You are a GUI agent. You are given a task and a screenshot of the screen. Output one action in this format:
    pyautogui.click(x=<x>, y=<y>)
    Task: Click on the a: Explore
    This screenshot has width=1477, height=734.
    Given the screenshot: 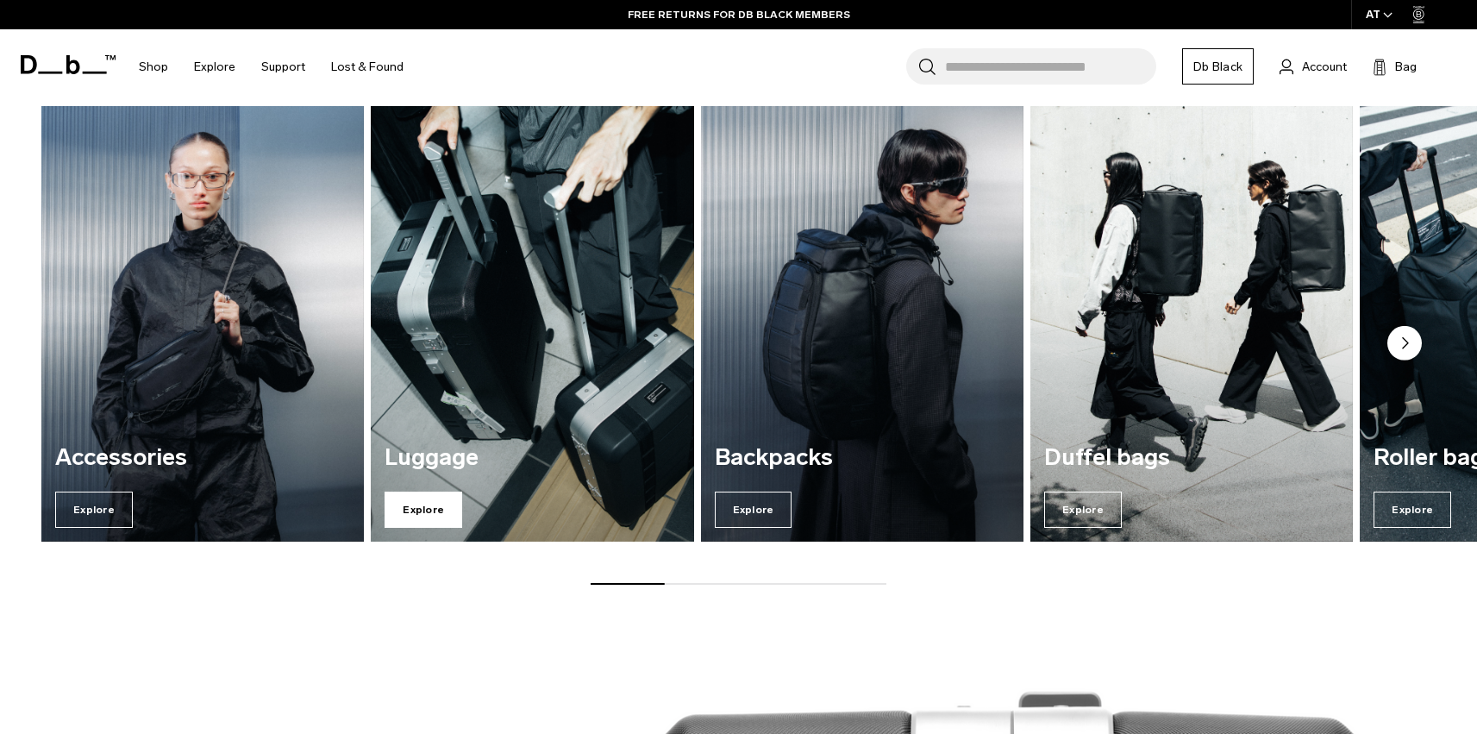 What is the action you would take?
    pyautogui.click(x=215, y=66)
    